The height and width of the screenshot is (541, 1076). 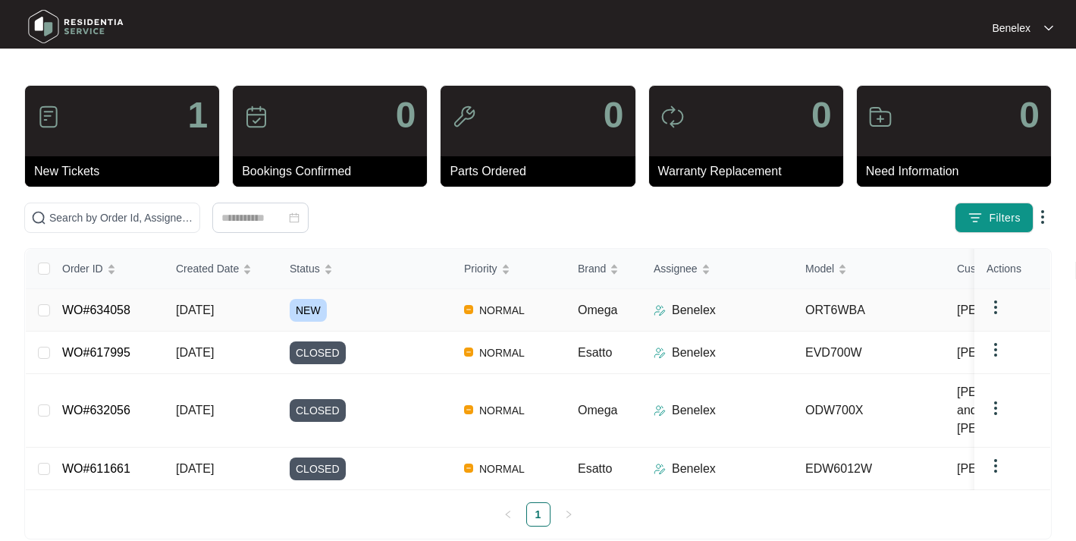 I want to click on span: Created Date, so click(x=207, y=268).